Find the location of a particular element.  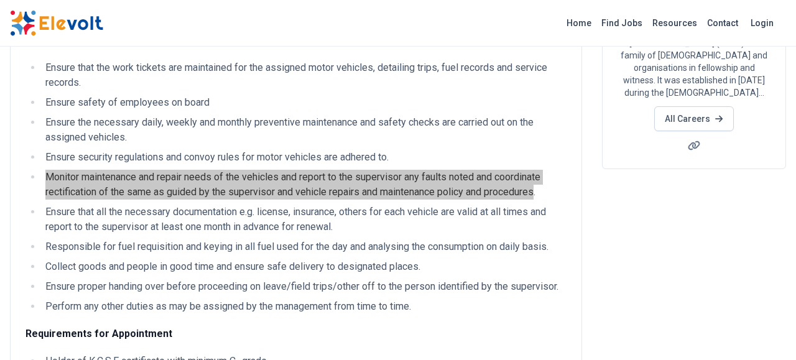

div: Chat Widget is located at coordinates (765, 330).